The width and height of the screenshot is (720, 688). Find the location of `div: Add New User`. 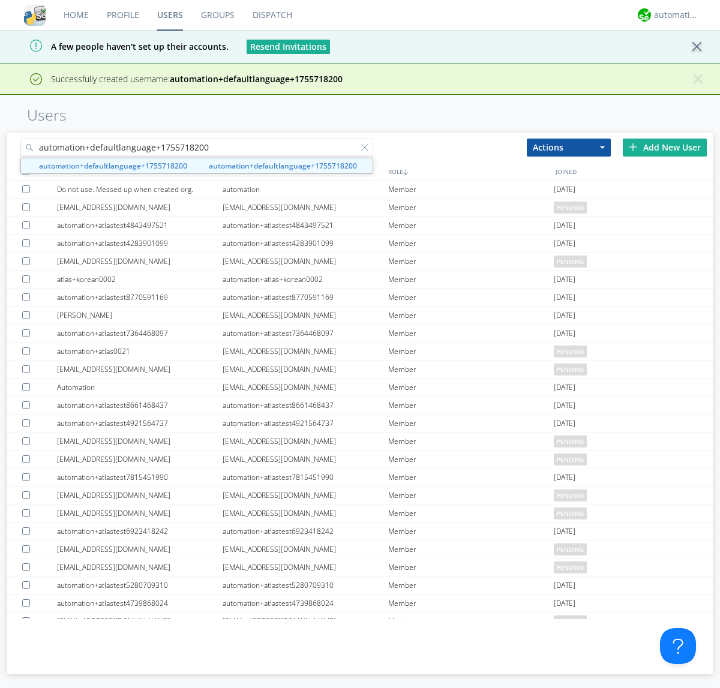

div: Add New User is located at coordinates (664, 148).